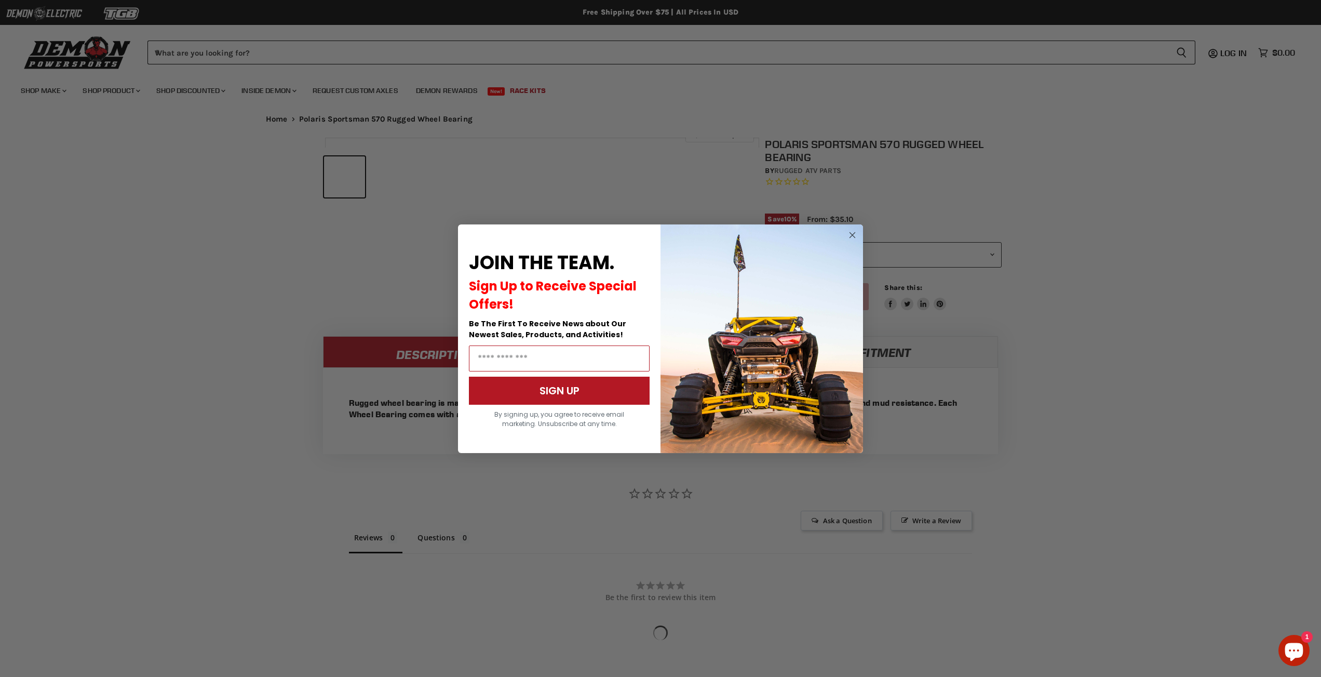 The width and height of the screenshot is (1321, 677). What do you see at coordinates (542, 262) in the screenshot?
I see `span: JOIN THE TEAM.` at bounding box center [542, 262].